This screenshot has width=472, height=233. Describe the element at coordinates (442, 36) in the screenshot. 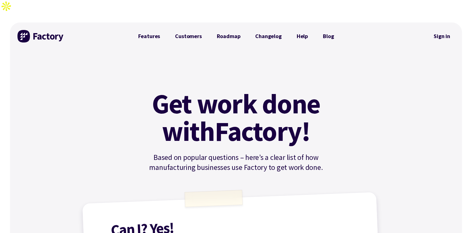

I see `nav: Secondary Navigation` at that location.